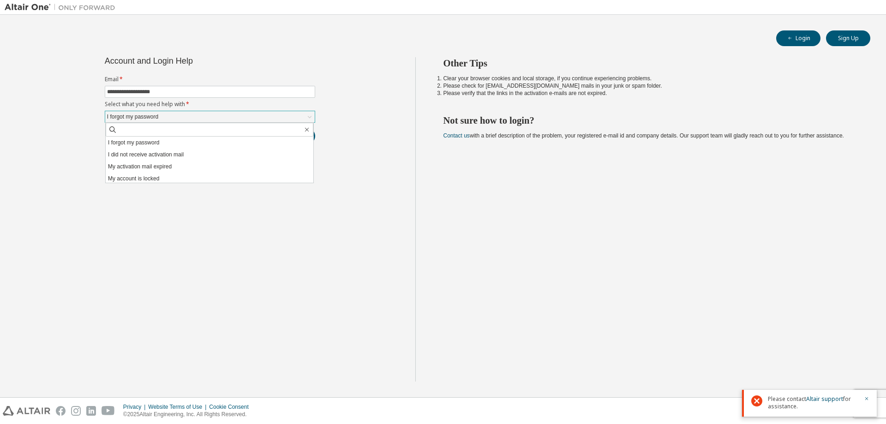 This screenshot has height=424, width=886. I want to click on div: Privacy, so click(136, 407).